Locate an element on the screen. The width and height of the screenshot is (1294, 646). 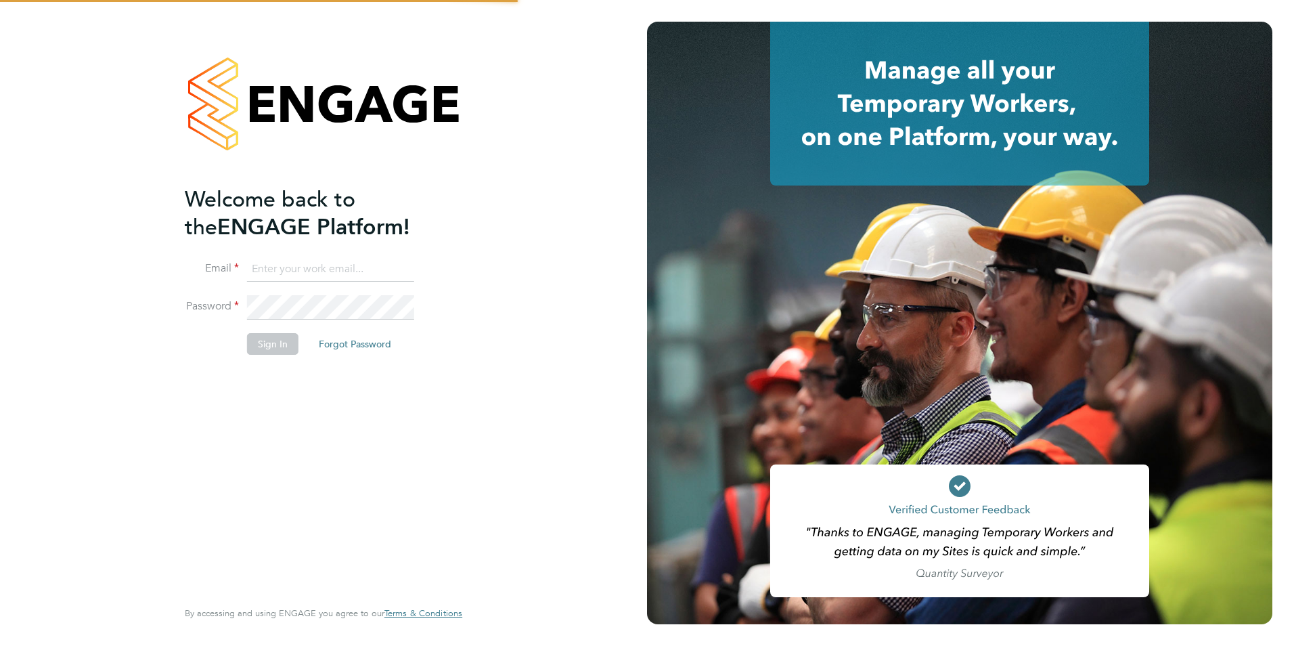
label: Password is located at coordinates (212, 306).